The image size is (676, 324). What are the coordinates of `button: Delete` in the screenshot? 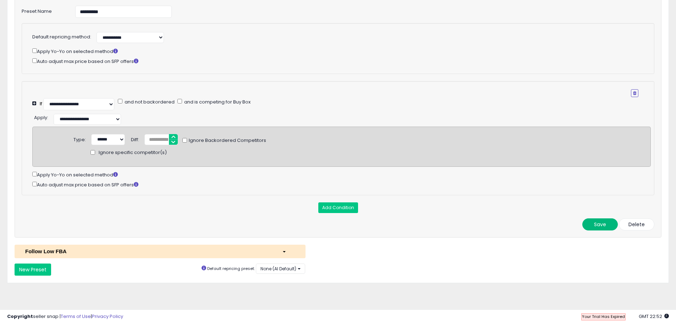 It's located at (637, 224).